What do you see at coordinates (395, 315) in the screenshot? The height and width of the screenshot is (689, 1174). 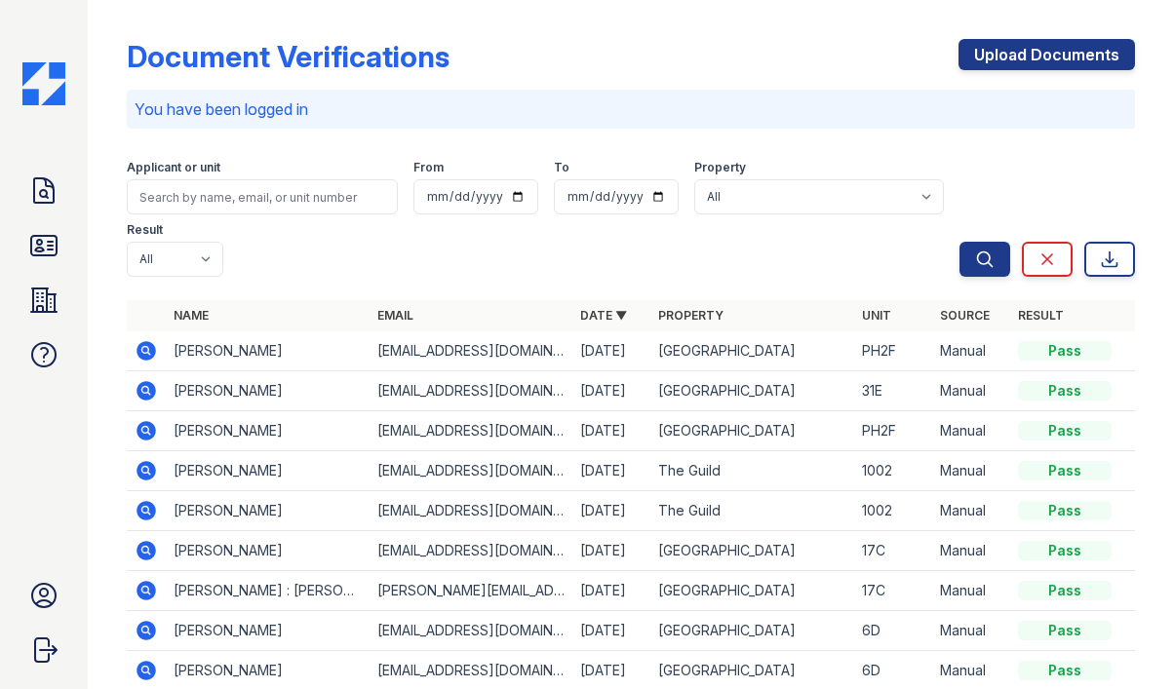 I see `a: Email` at bounding box center [395, 315].